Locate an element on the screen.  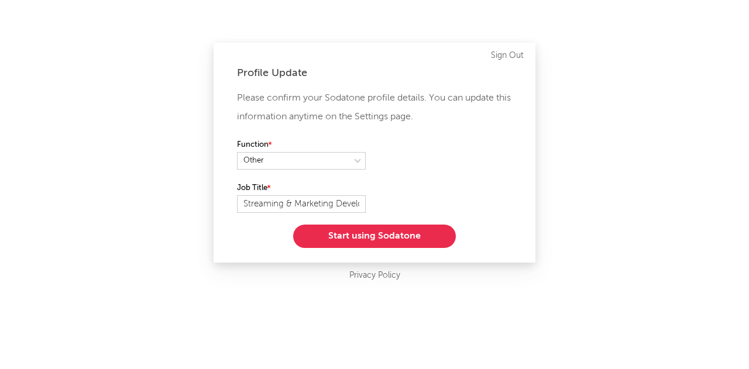
label: Function is located at coordinates (301, 145).